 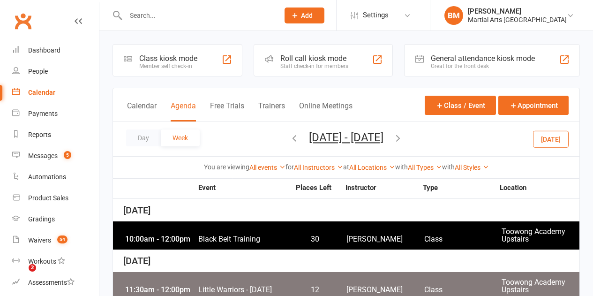 I want to click on div: Workouts, so click(x=42, y=261).